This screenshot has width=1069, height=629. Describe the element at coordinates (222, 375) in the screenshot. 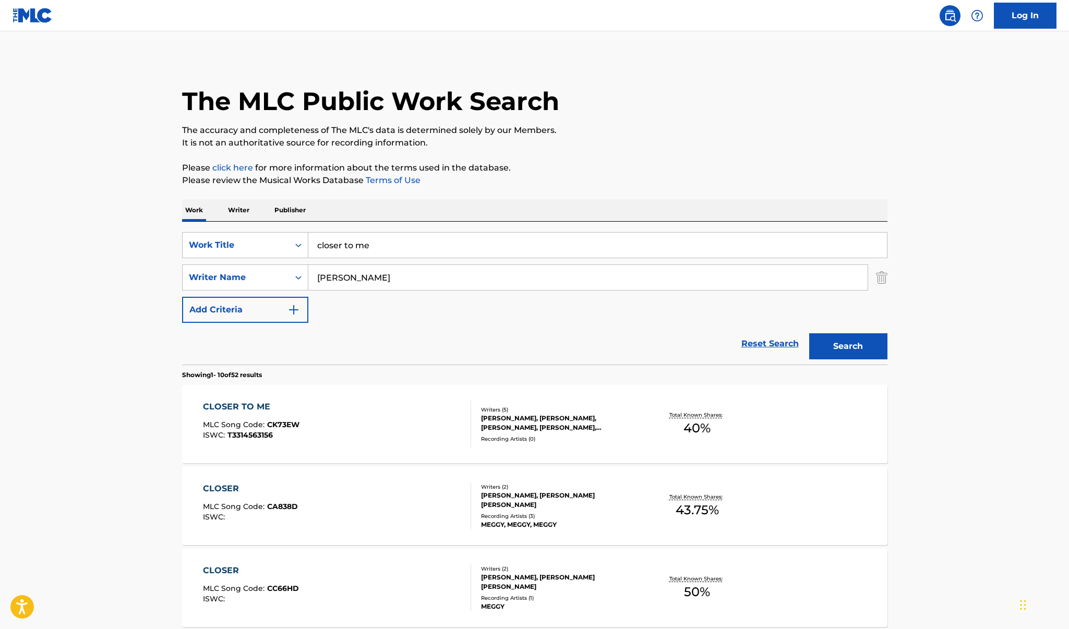

I see `p: Showing 1 - 10 of 52 results` at that location.